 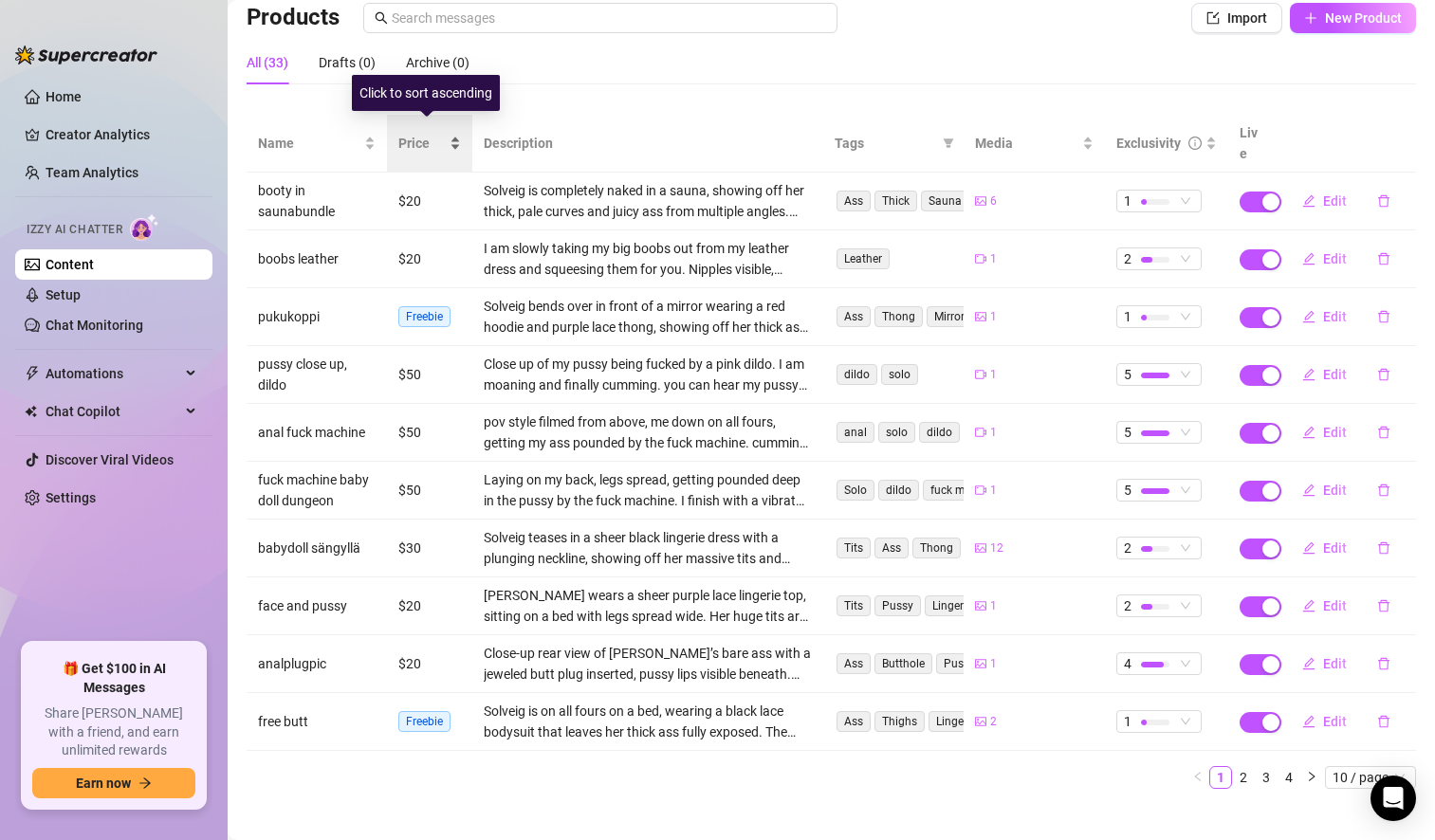 What do you see at coordinates (92, 172) in the screenshot?
I see `a: Team Analytics` at bounding box center [92, 172].